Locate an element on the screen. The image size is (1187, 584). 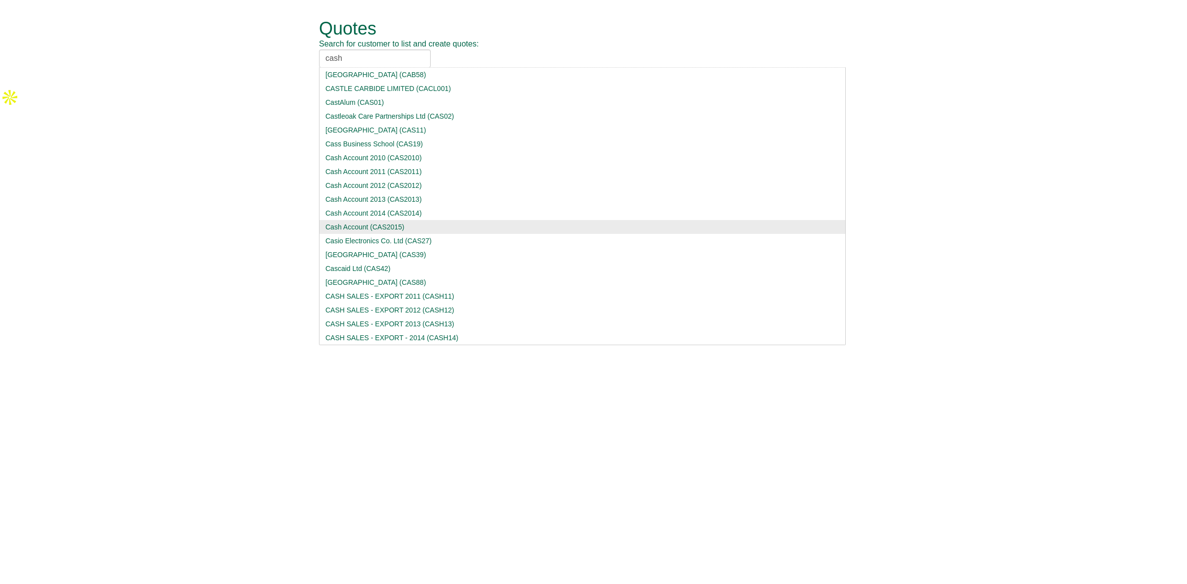
div: CASH SALES - EXPORT 2011 (CASH11) is located at coordinates (582, 296).